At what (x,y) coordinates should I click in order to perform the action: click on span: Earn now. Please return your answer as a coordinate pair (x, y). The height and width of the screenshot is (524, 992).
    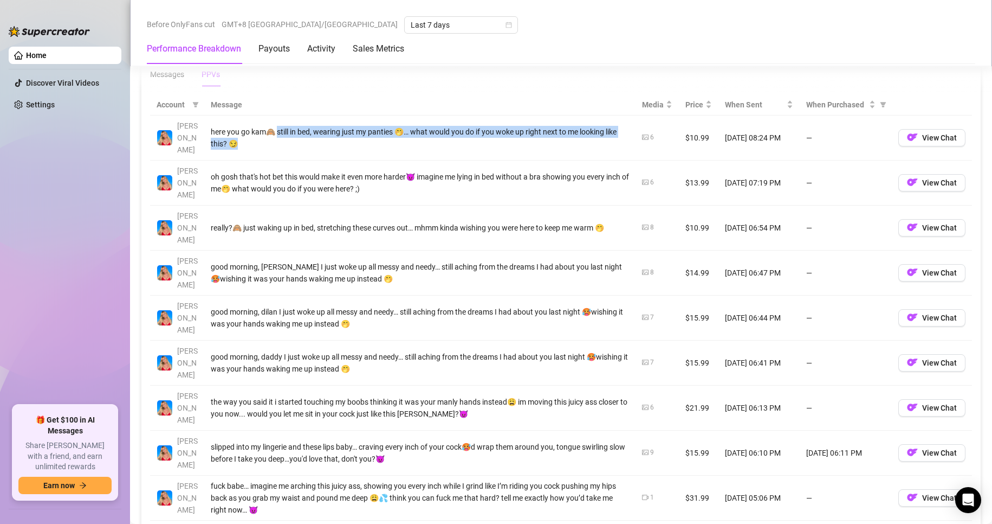
    Looking at the image, I should click on (59, 485).